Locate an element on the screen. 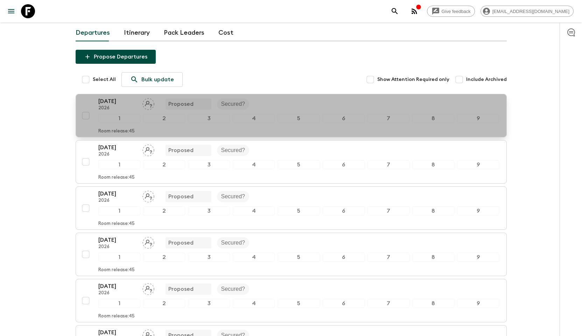  span: Give feedback is located at coordinates (456, 11).